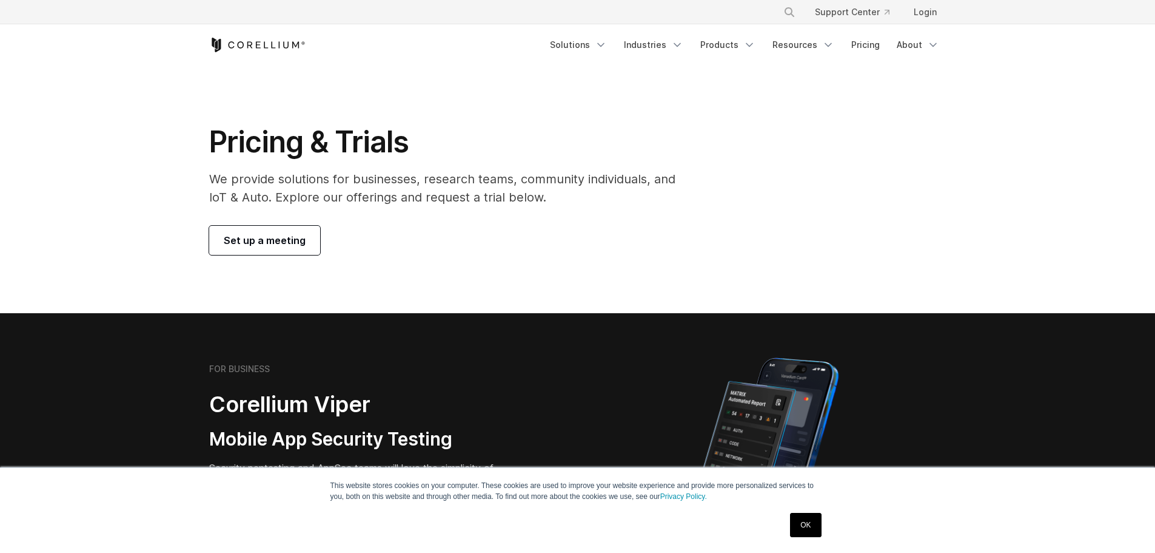 This screenshot has height=553, width=1155. What do you see at coordinates (264, 240) in the screenshot?
I see `a: Set up a meeting` at bounding box center [264, 240].